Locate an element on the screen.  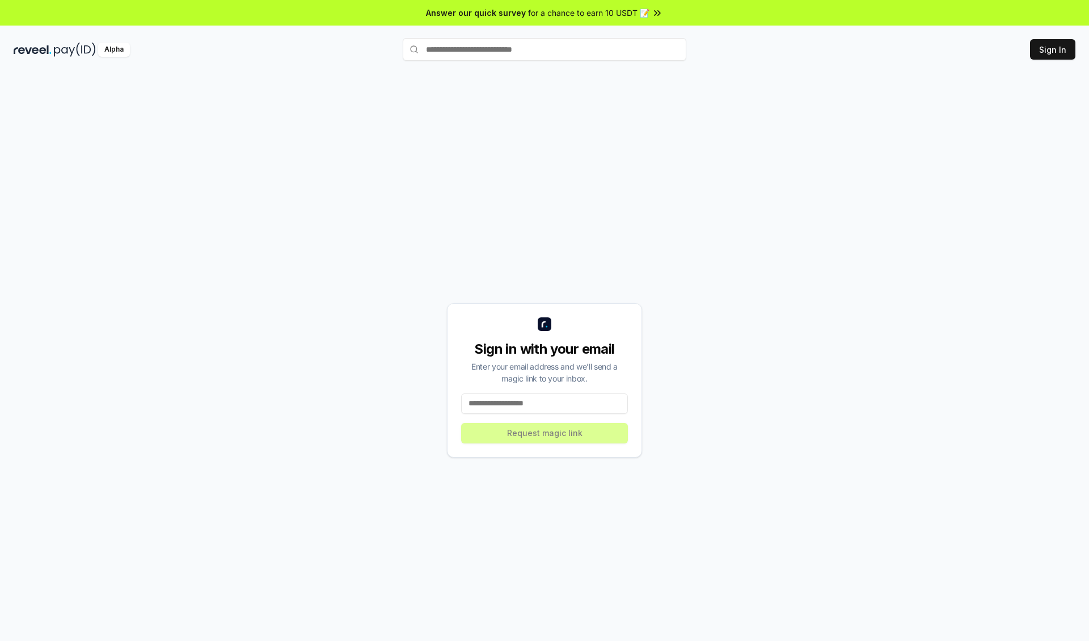
img: logo_small is located at coordinates (545, 324).